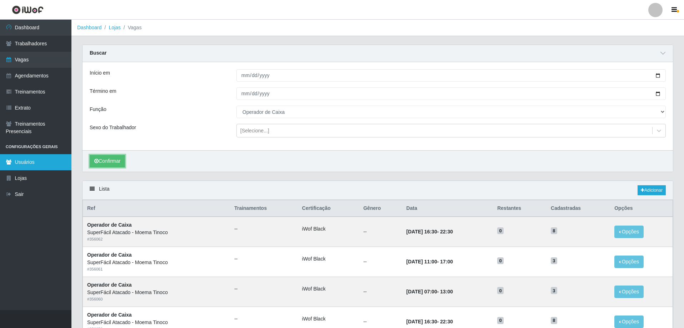 The height and width of the screenshot is (328, 684). I want to click on button: Confirmar, so click(107, 161).